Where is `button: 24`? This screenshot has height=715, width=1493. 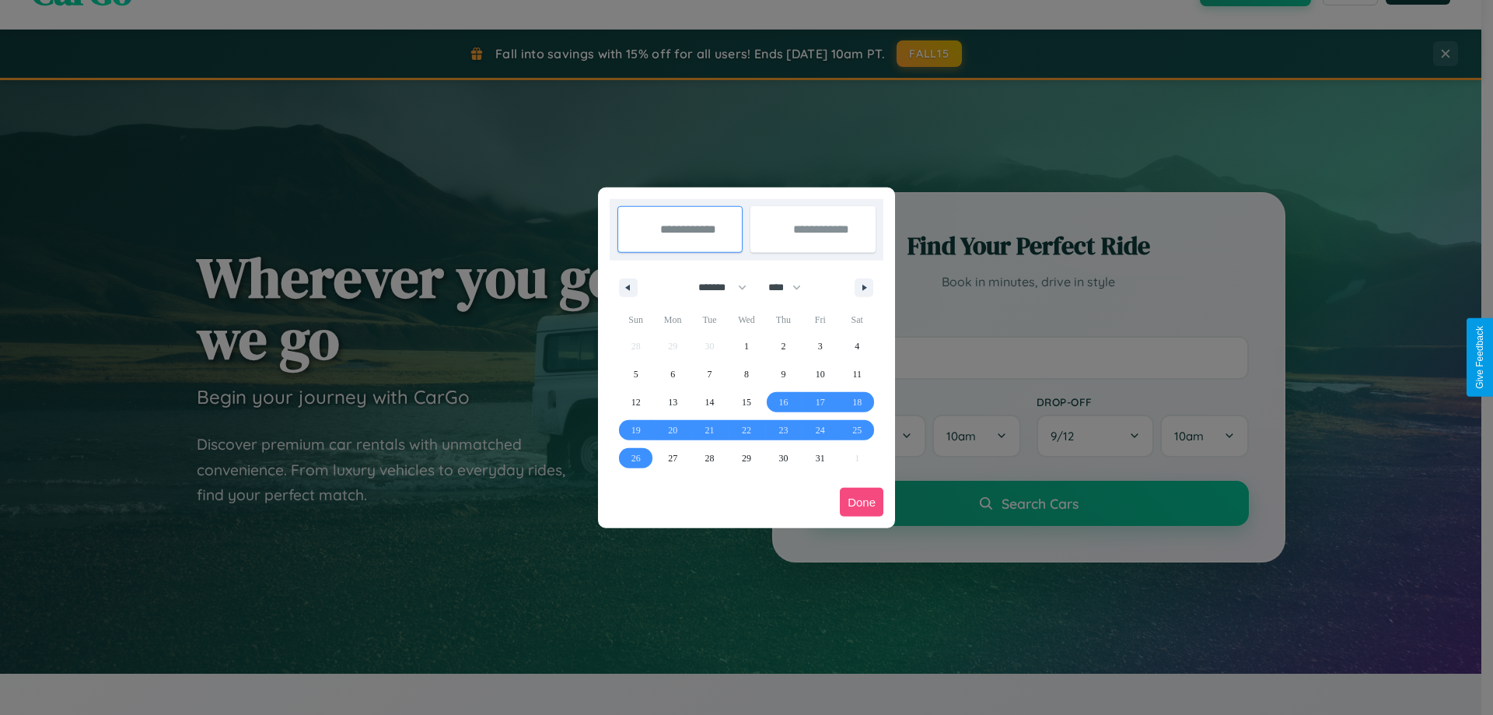
button: 24 is located at coordinates (820, 430).